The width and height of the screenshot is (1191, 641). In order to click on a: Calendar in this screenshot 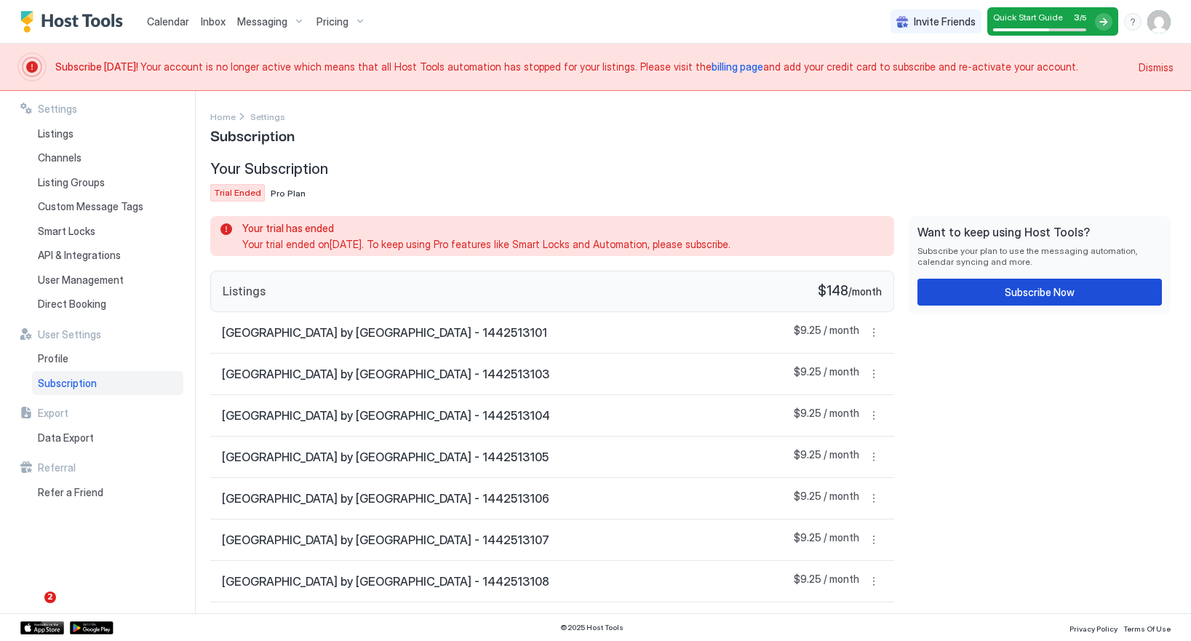, I will do `click(168, 21)`.